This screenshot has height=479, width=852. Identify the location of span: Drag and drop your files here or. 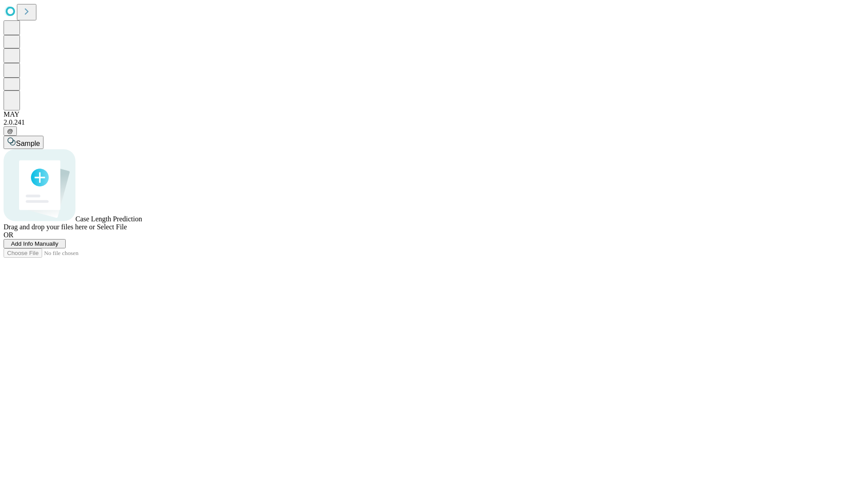
(49, 227).